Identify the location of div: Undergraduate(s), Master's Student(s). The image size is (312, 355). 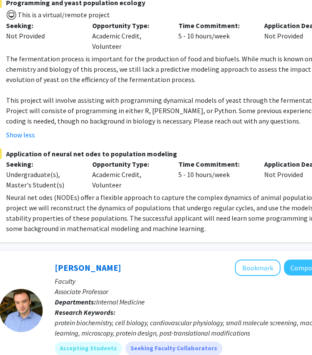
(43, 179).